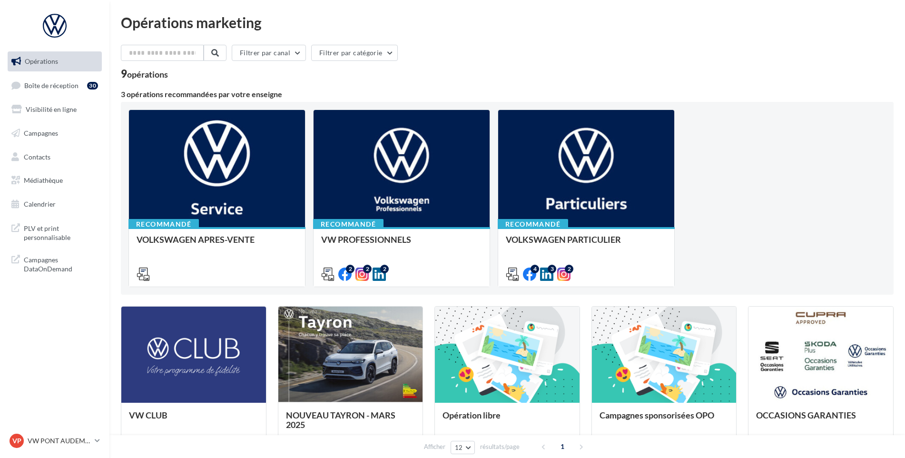  I want to click on a: Visibilité en ligne, so click(55, 109).